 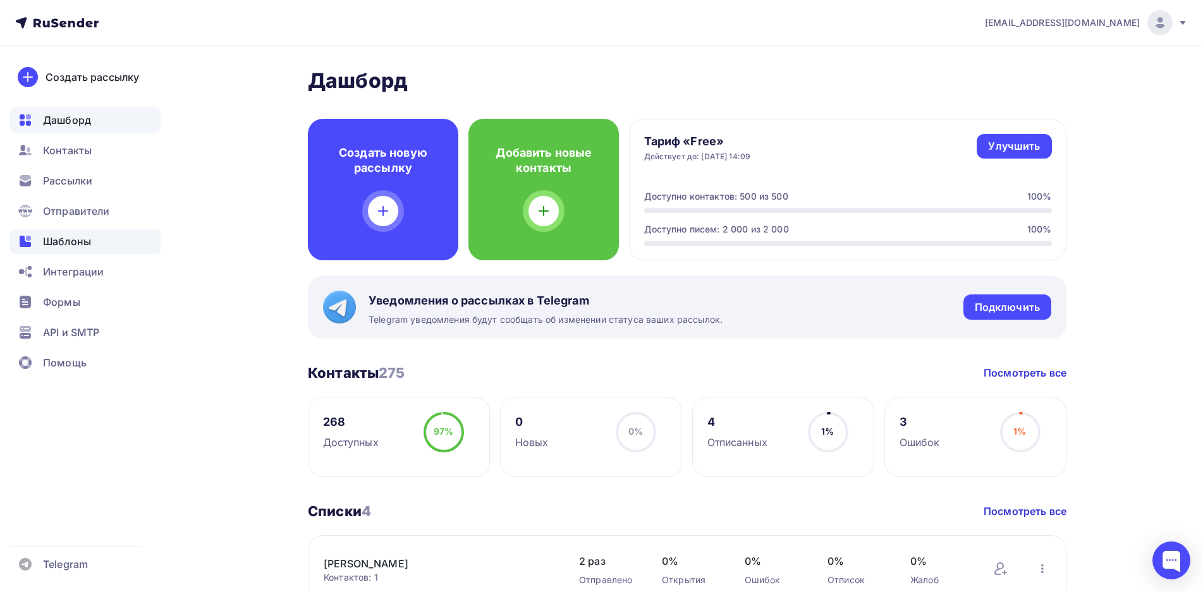 I want to click on a: Контакты, so click(x=85, y=150).